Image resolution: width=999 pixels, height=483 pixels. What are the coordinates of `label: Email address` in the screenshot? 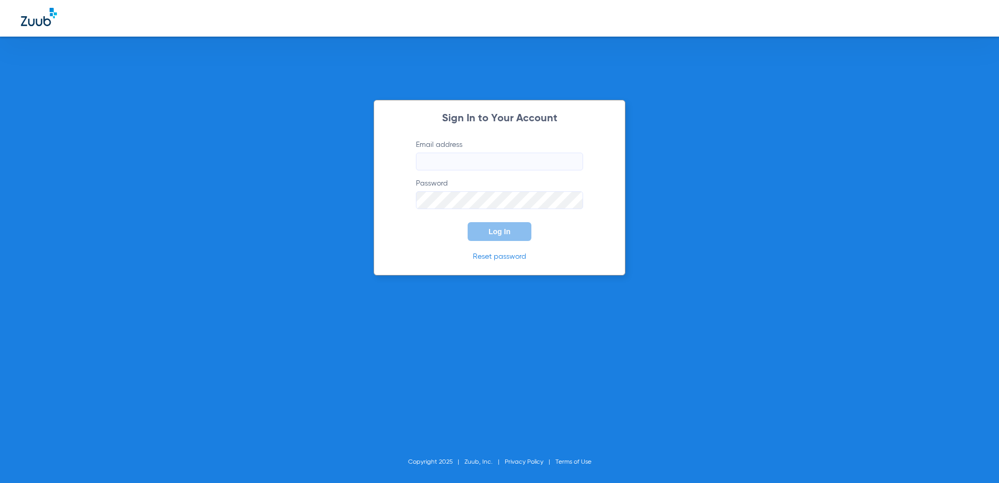 It's located at (500, 155).